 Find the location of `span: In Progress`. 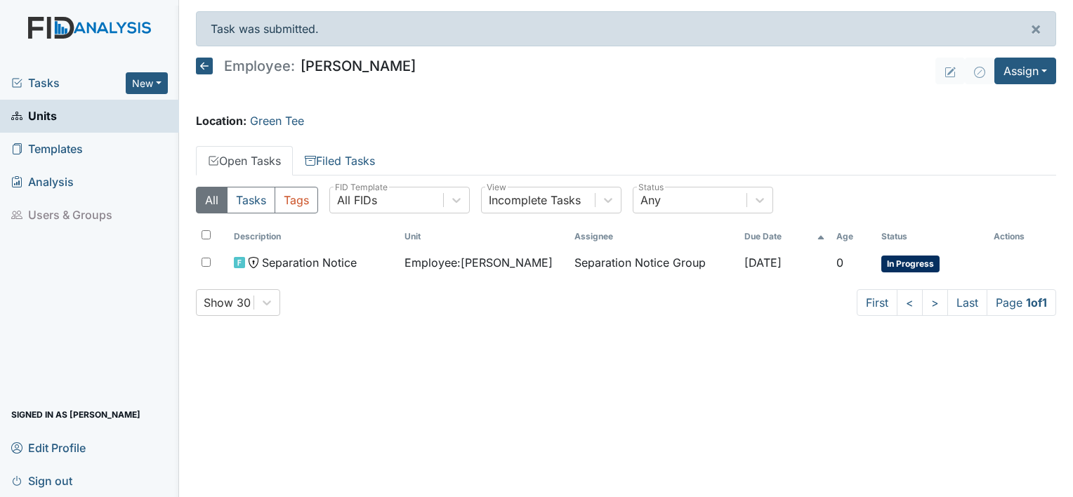

span: In Progress is located at coordinates (910, 264).